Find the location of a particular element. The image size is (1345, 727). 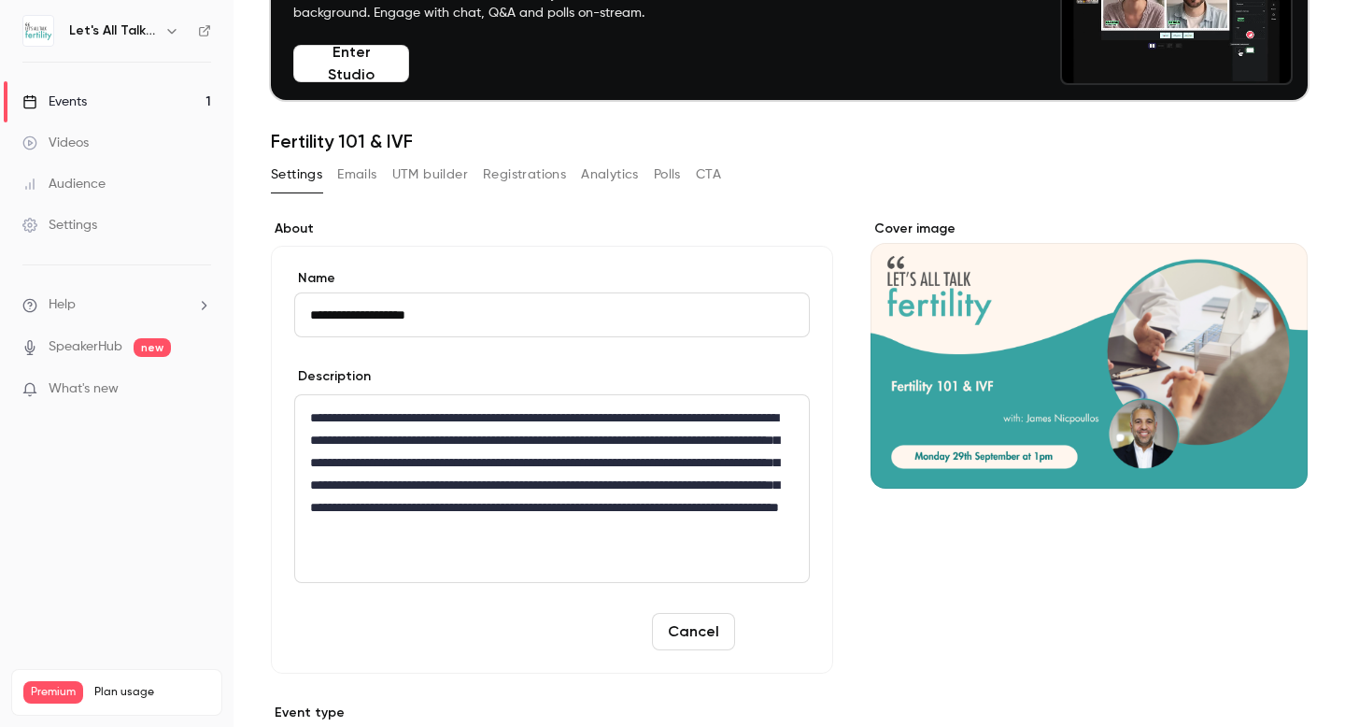

label: Name is located at coordinates (552, 278).